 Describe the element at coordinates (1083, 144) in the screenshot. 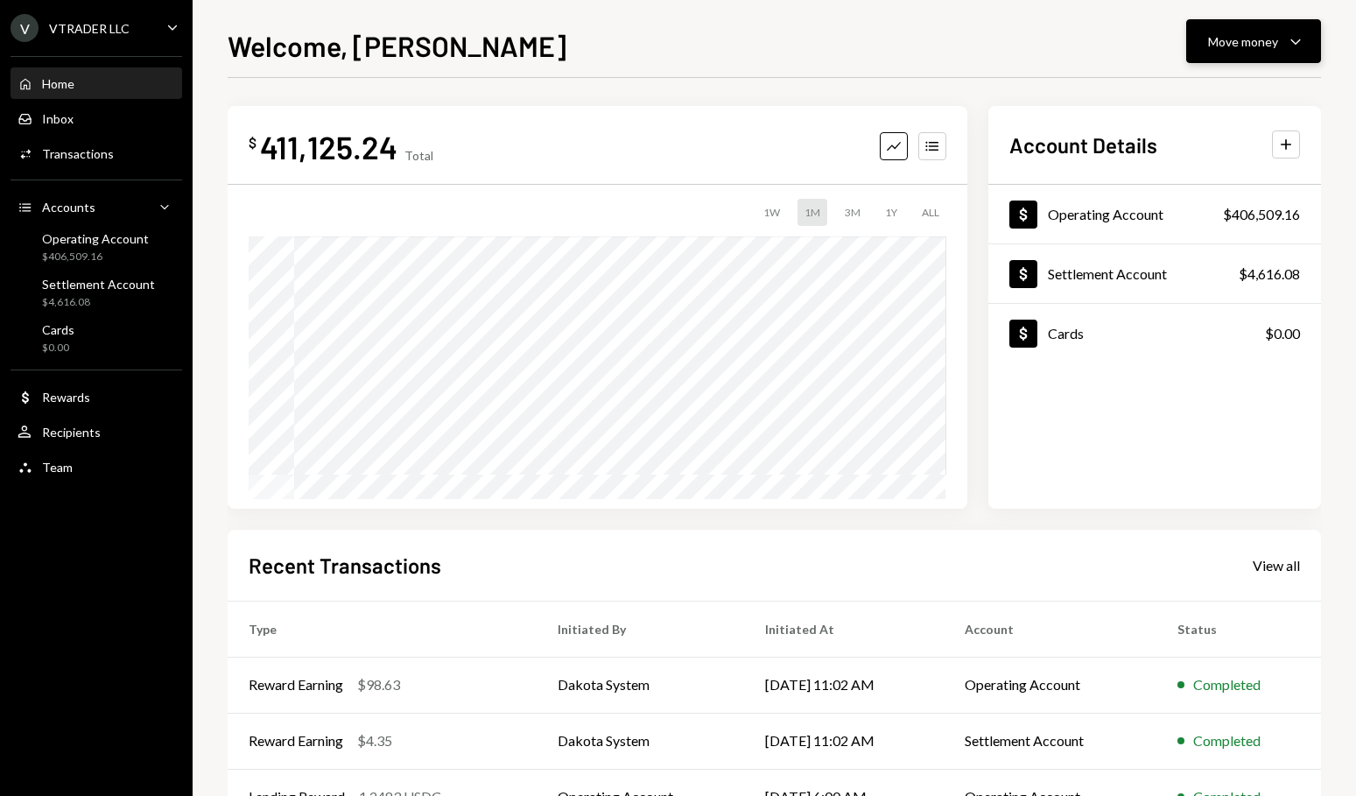

I see `h2: Account Details` at that location.